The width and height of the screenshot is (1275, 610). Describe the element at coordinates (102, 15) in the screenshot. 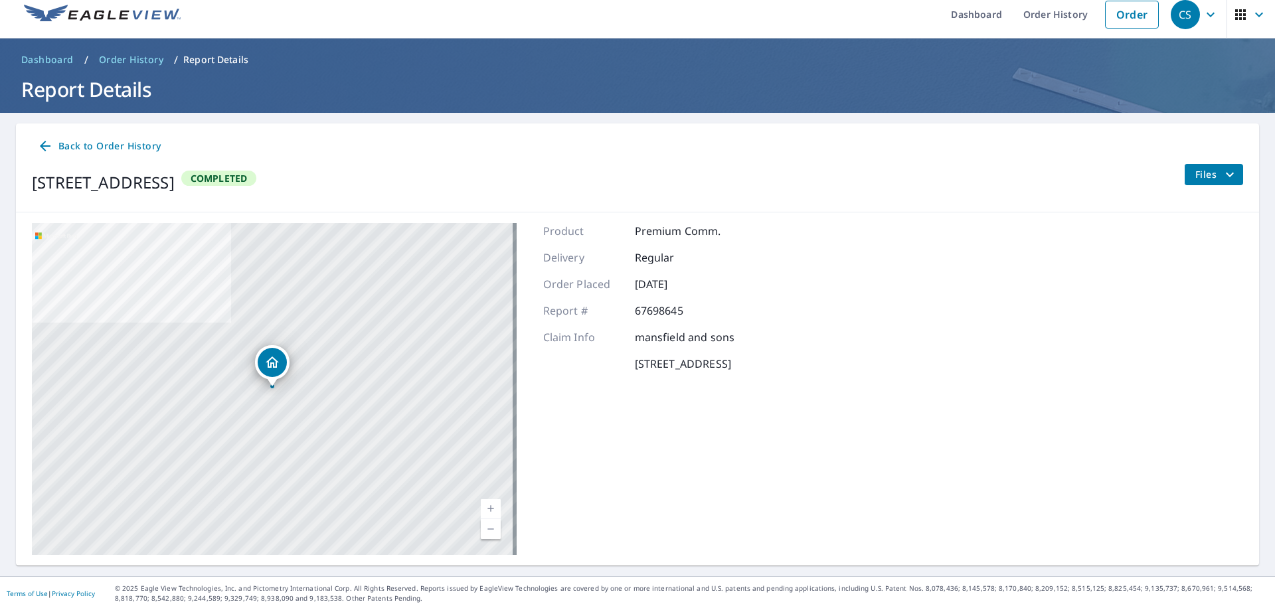

I see `img: EV Logo` at that location.